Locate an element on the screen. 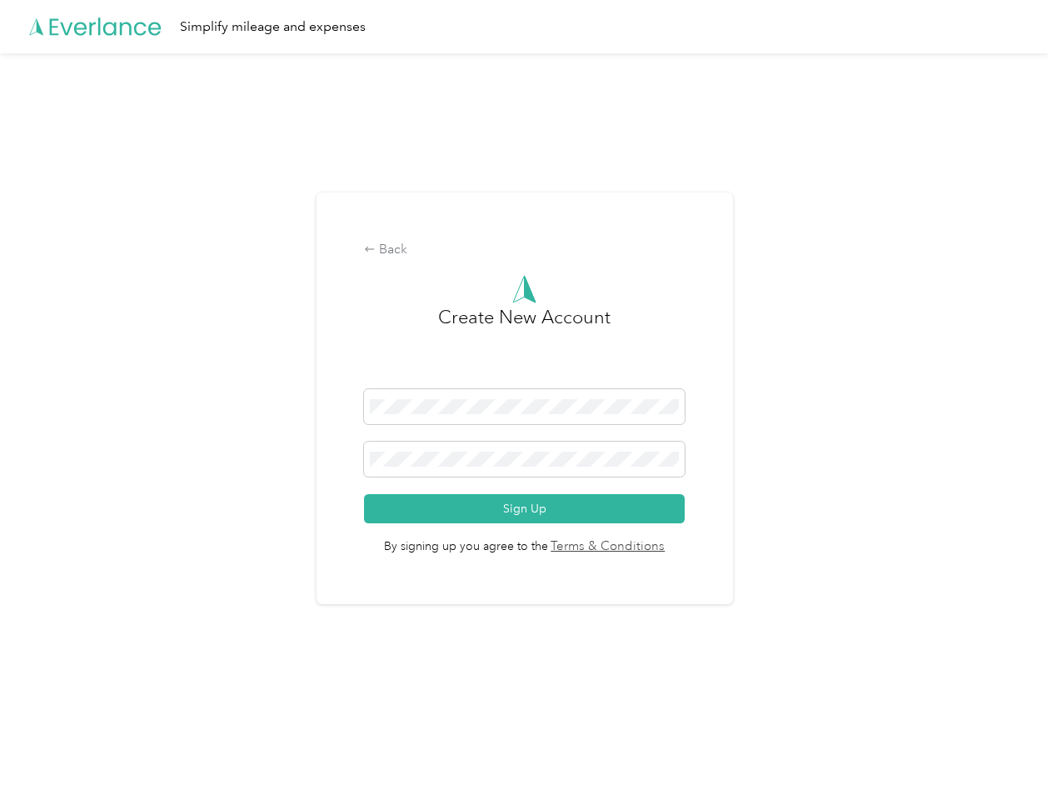  a: Terms & Conditions is located at coordinates (606, 546).